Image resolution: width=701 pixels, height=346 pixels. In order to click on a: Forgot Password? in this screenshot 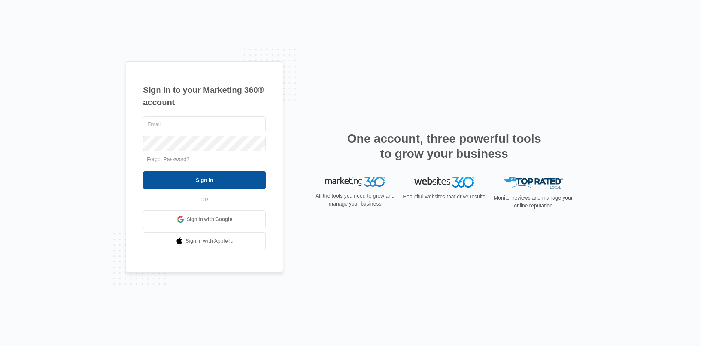, I will do `click(168, 159)`.